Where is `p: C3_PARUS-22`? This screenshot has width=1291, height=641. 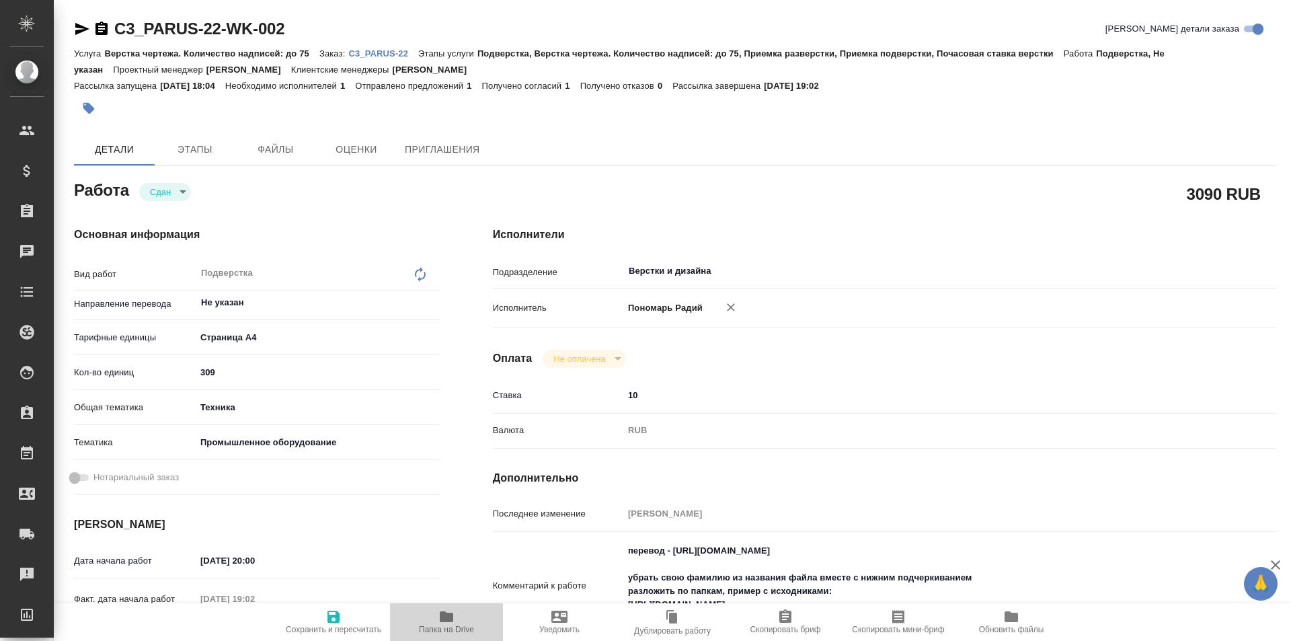
p: C3_PARUS-22 is located at coordinates (383, 53).